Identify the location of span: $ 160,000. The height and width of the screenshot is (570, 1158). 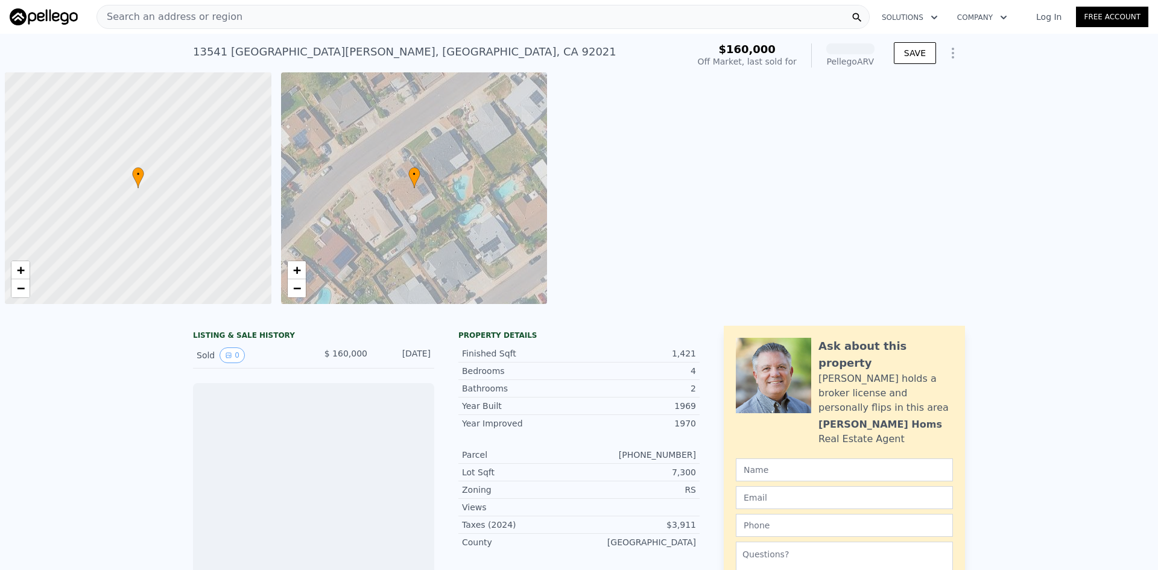
(346, 353).